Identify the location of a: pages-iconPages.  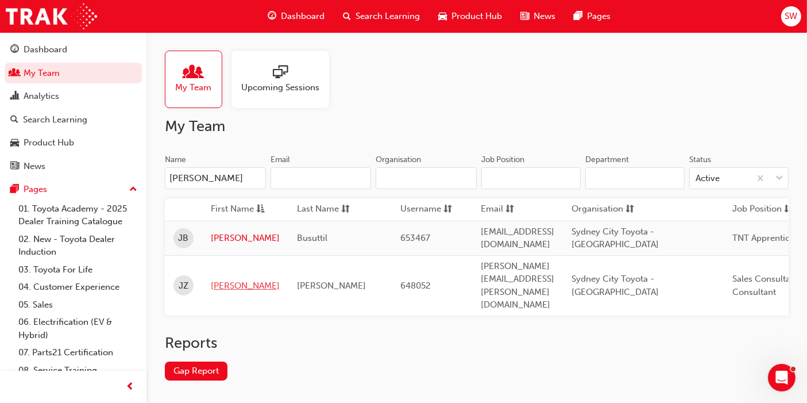
(592, 16).